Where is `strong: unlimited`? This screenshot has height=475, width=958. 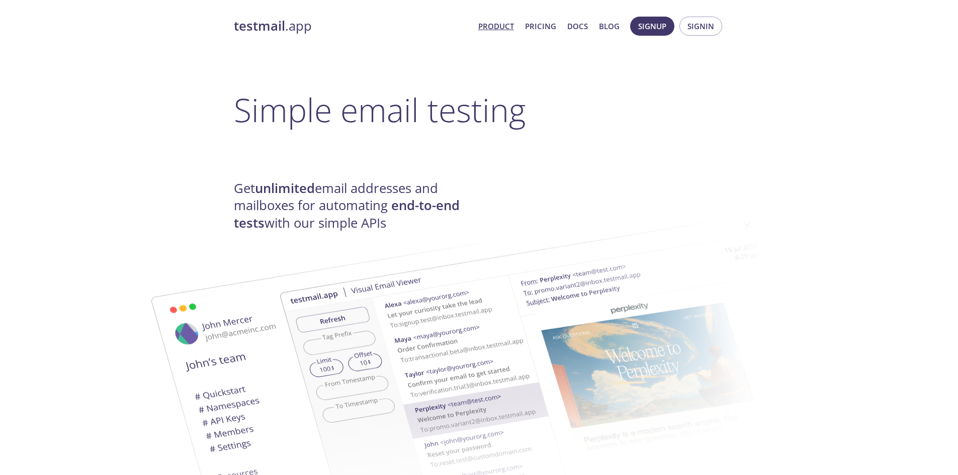 strong: unlimited is located at coordinates (285, 188).